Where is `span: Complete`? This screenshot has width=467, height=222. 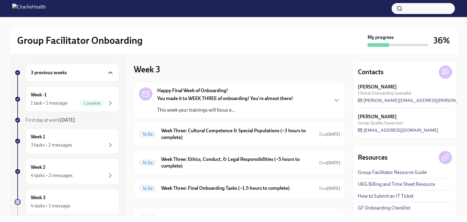 span: Complete is located at coordinates (92, 103).